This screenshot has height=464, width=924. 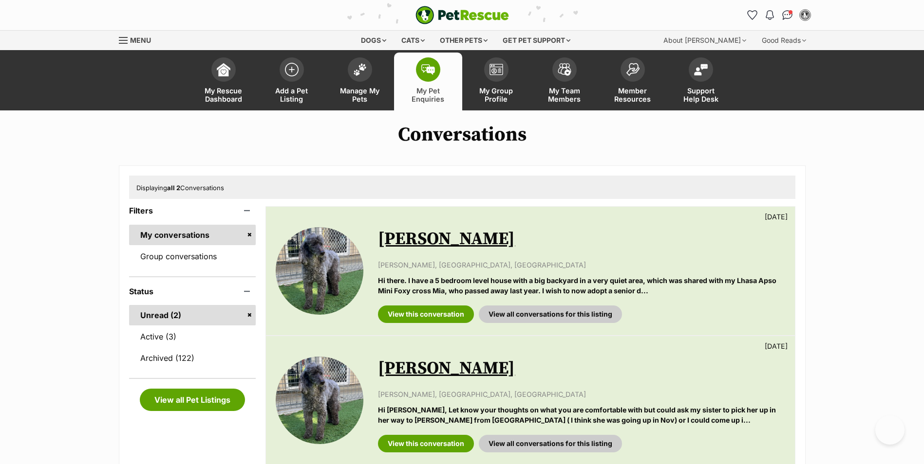 I want to click on img: member-resources-icon-8e73f808a243e03378d46382f2149f9095a855e16c252ad45f914b54edf8863c.svg, so click(x=632, y=69).